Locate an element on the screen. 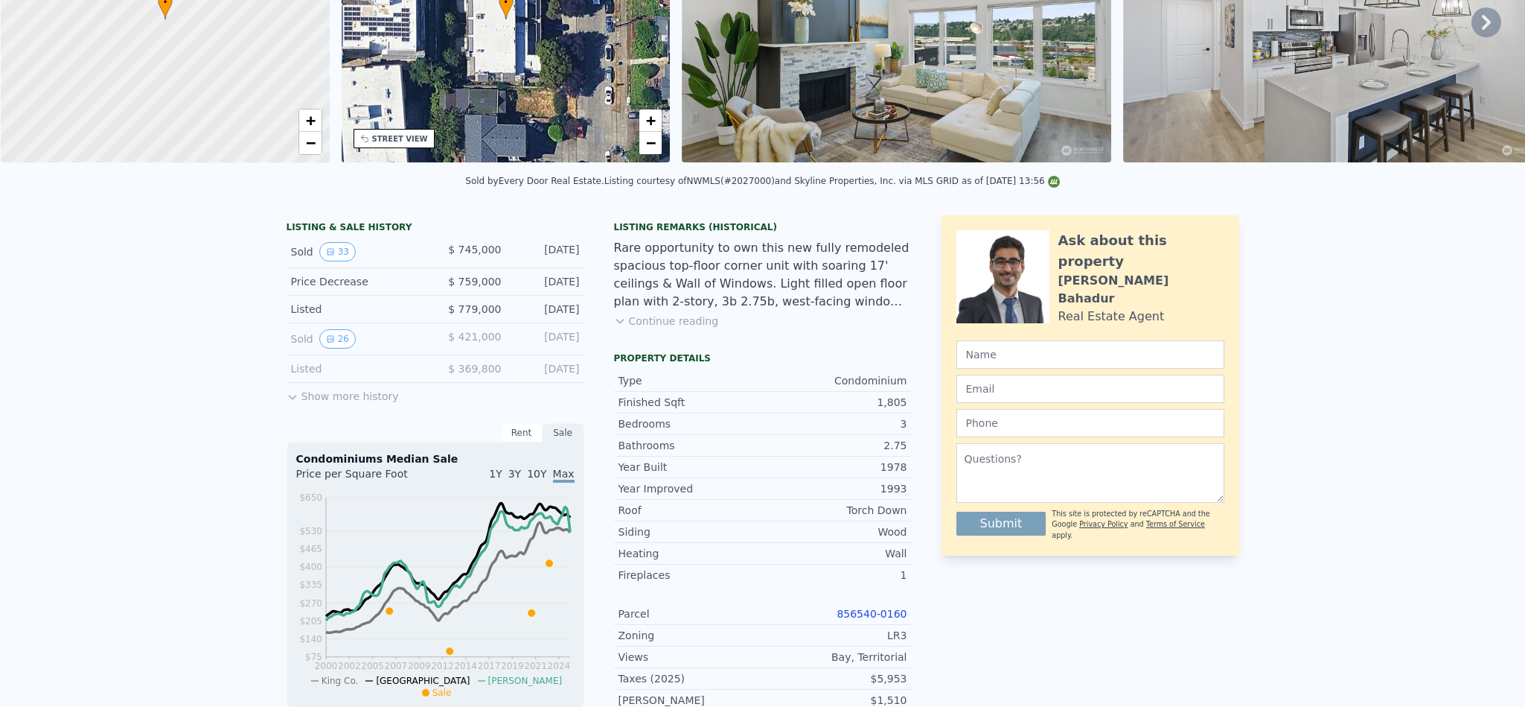 This screenshot has height=707, width=1525. tspan: 2017 is located at coordinates (488, 666).